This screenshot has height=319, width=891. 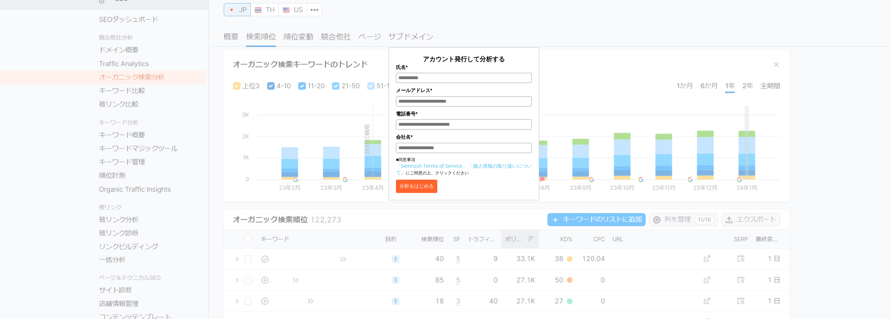 What do you see at coordinates (417, 186) in the screenshot?
I see `button: 分析をはじめる` at bounding box center [417, 186].